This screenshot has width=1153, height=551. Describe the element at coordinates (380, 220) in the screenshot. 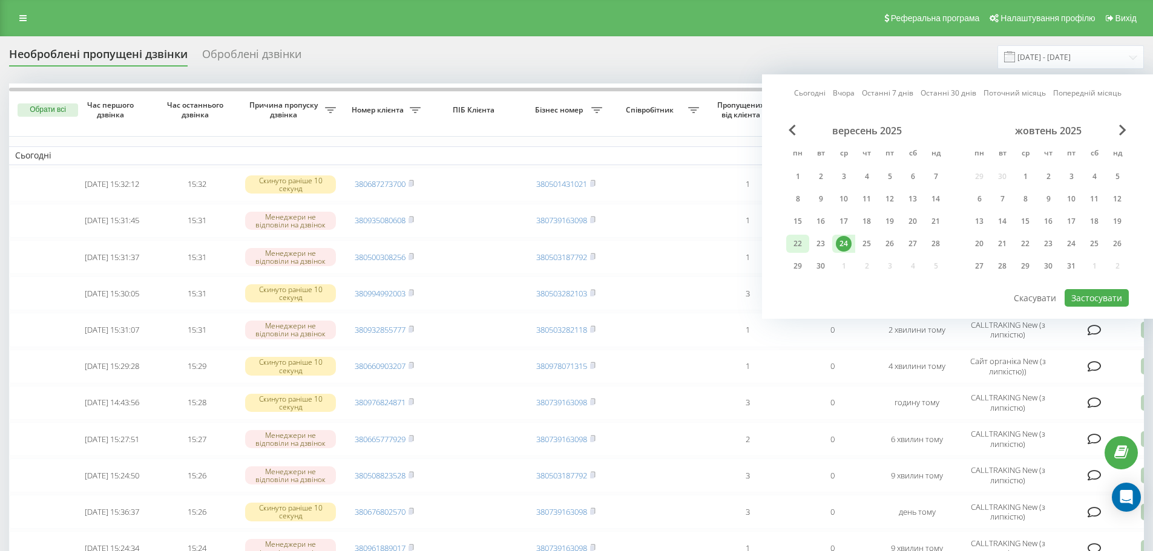

I see `a: 380935080608` at that location.